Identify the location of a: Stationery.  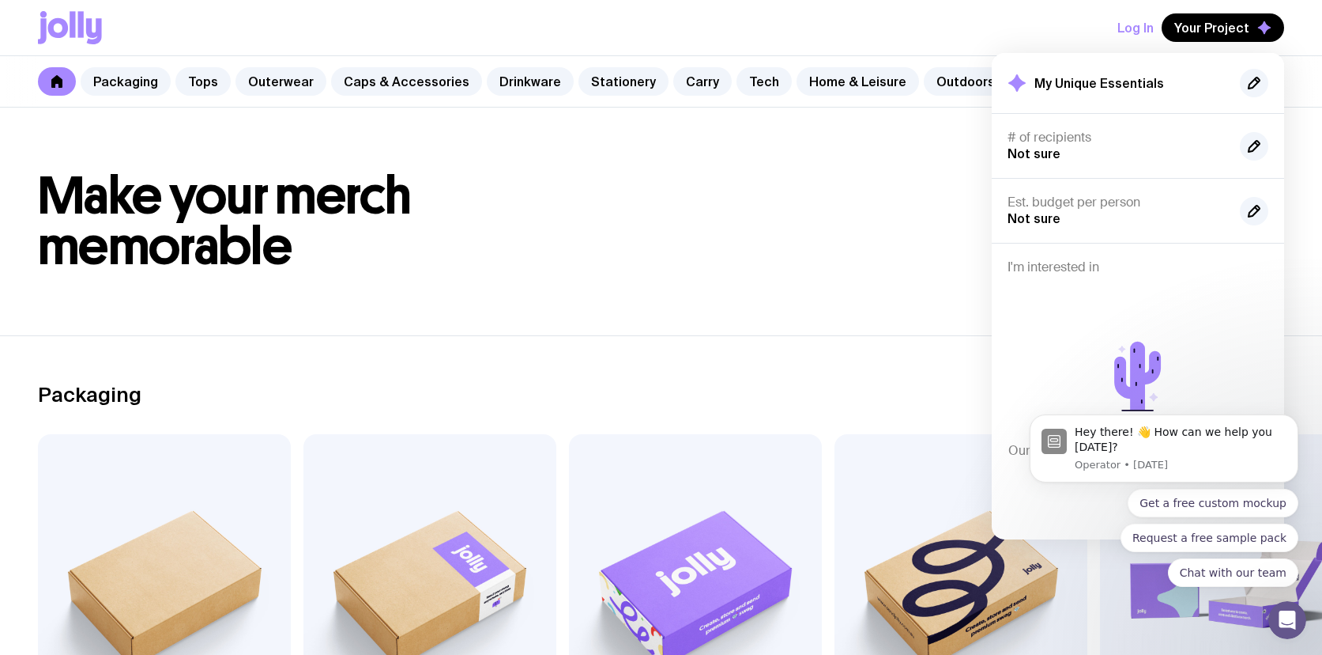
(624, 81).